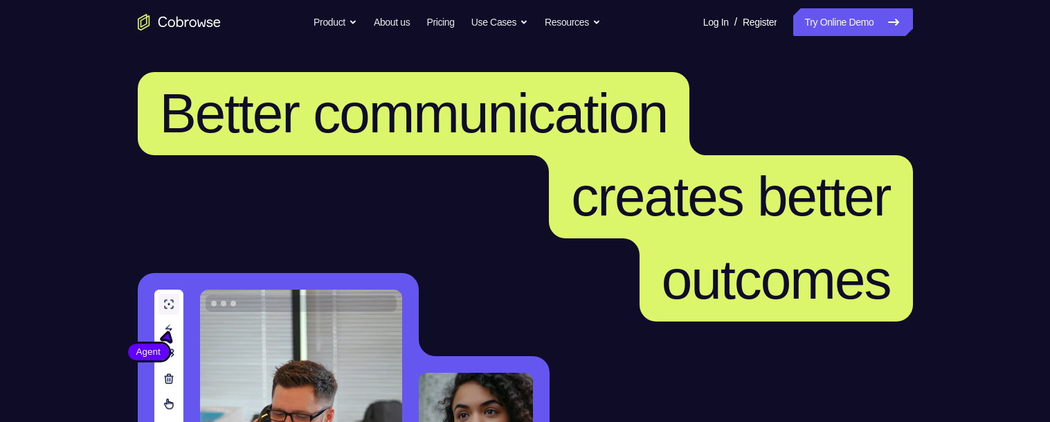  I want to click on span: Agent, so click(148, 352).